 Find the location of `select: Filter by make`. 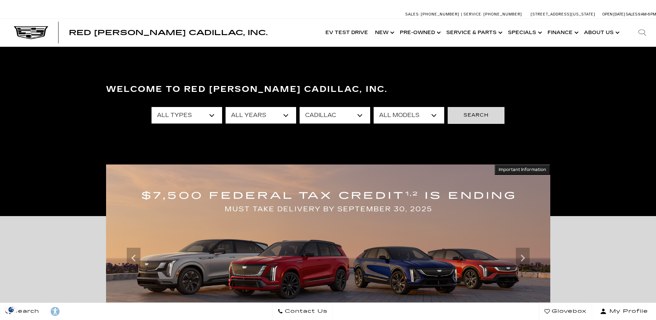

select: Filter by make is located at coordinates (335, 115).